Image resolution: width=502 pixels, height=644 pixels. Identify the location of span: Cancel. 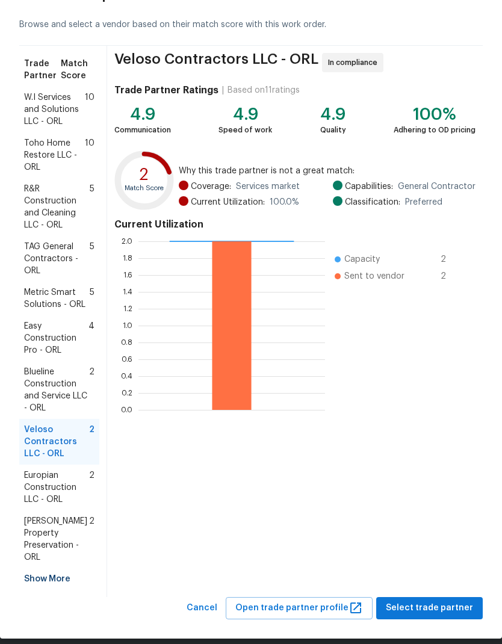
(202, 608).